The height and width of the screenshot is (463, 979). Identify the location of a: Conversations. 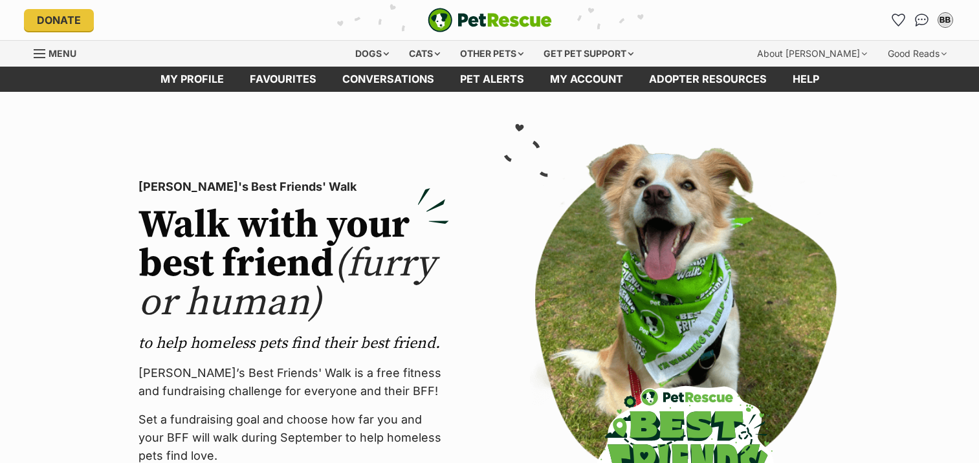
(922, 20).